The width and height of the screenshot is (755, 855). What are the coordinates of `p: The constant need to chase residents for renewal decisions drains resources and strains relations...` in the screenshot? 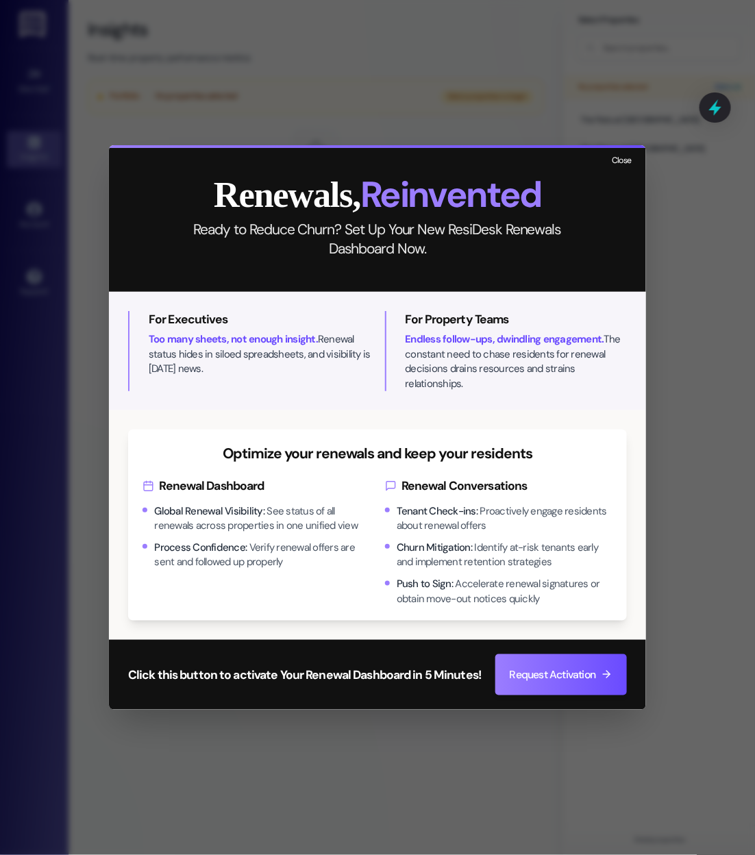 It's located at (516, 362).